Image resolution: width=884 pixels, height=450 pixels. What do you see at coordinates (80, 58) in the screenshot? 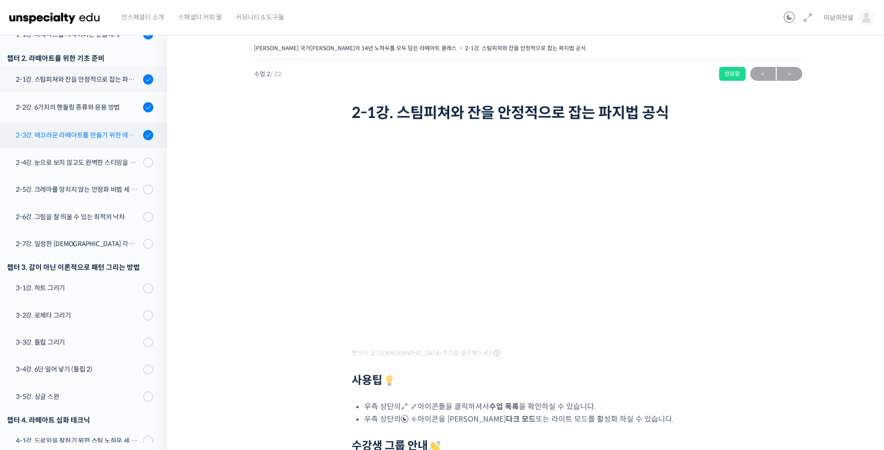
I see `div: 챕터 2. 라떼아트를 위한 기초 준비` at bounding box center [80, 58].